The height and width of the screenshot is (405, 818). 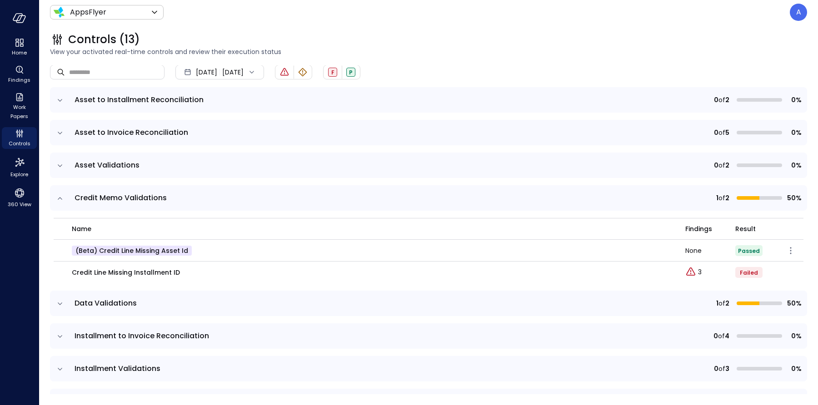 I want to click on span: 360 View, so click(x=20, y=204).